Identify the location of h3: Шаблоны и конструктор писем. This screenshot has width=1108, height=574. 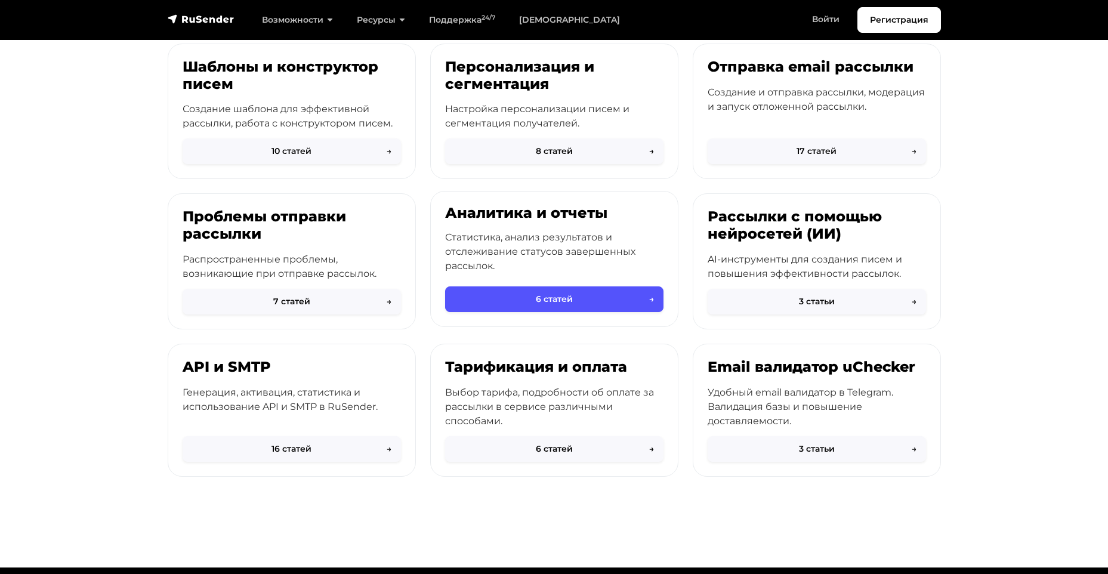
(292, 76).